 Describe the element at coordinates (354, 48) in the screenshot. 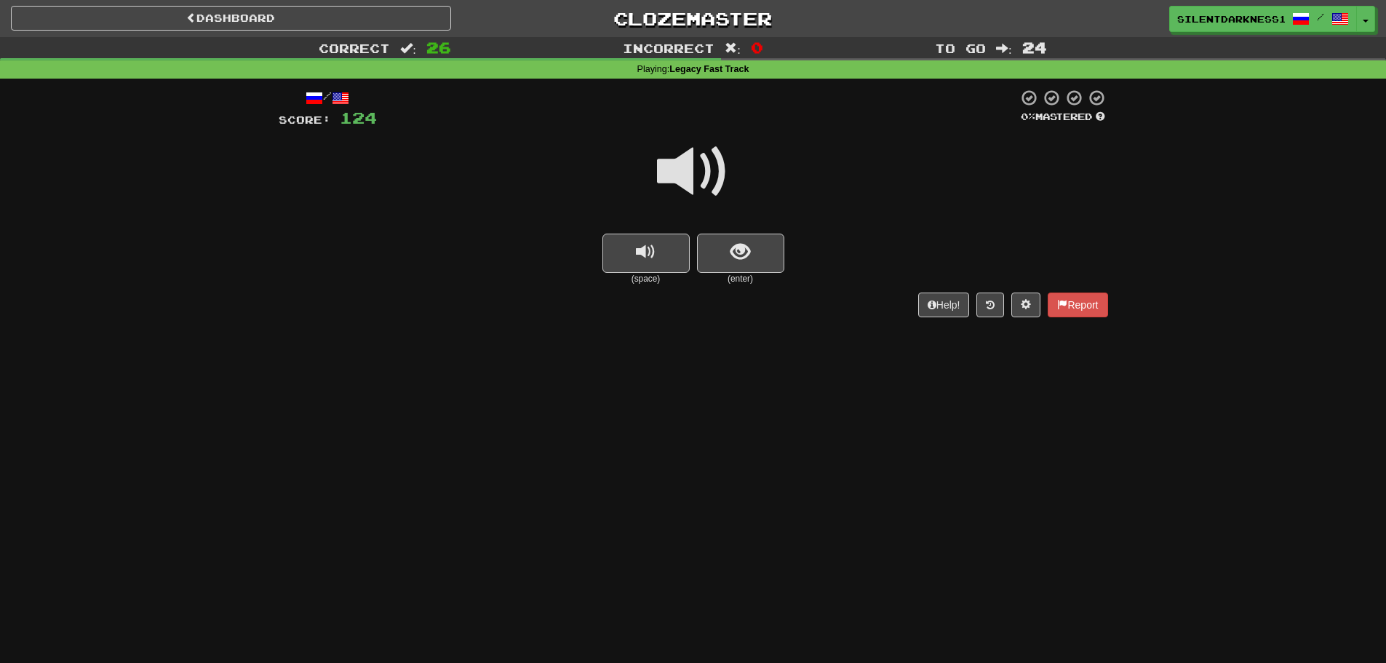

I see `span: Correct` at that location.